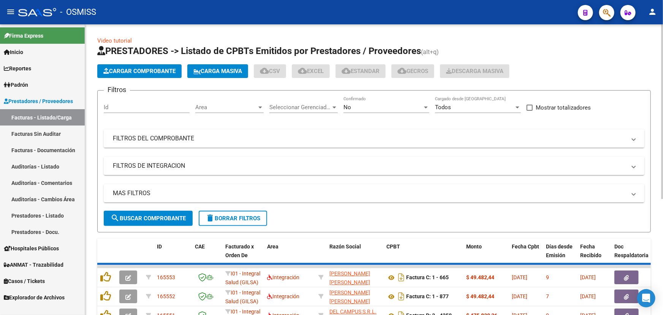  I want to click on span: Doc Respaldatoria, so click(632, 250).